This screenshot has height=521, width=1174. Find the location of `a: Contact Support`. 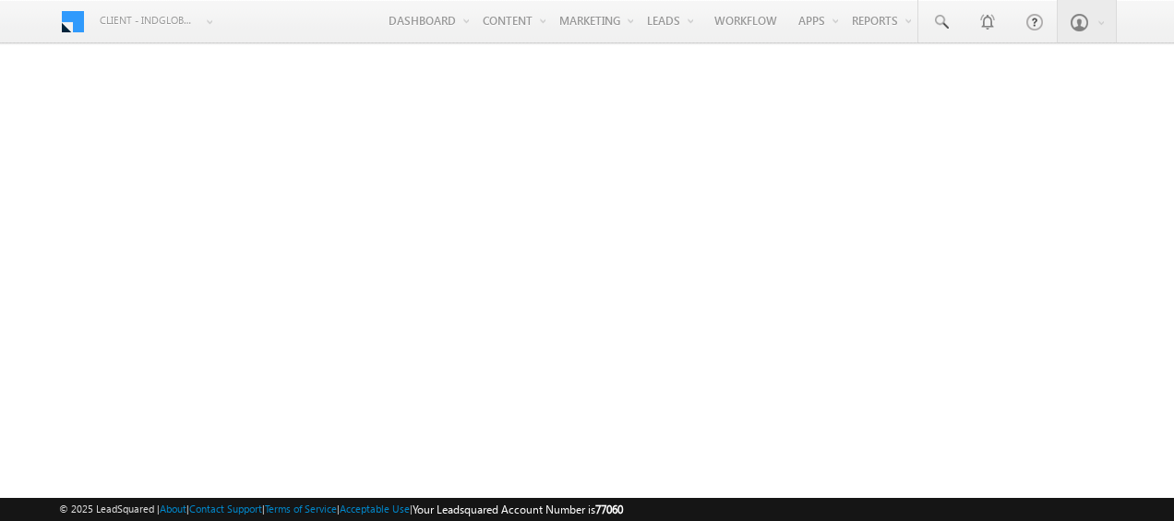

a: Contact Support is located at coordinates (225, 508).